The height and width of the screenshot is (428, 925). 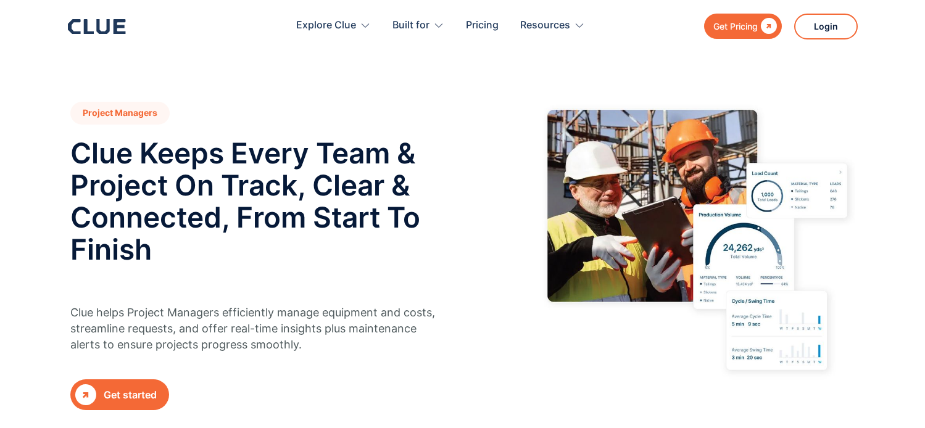 I want to click on a: Get started, so click(x=120, y=395).